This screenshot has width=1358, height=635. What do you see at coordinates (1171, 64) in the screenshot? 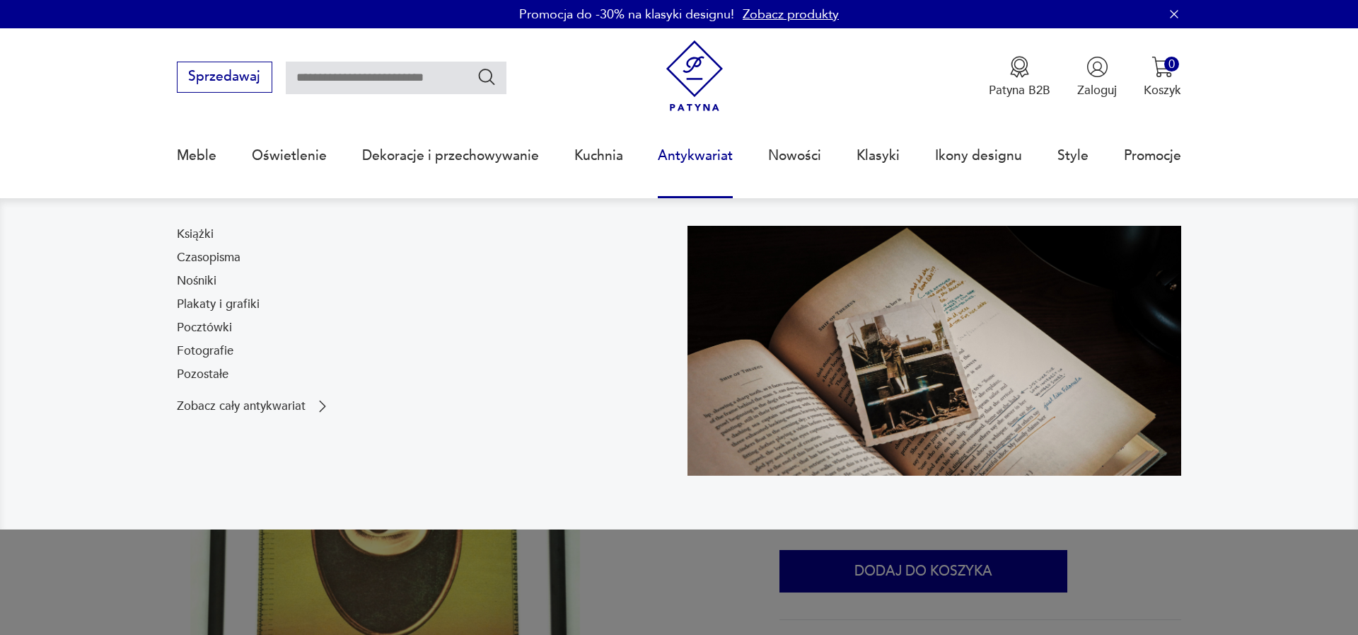
I see `div: 0` at bounding box center [1171, 64].